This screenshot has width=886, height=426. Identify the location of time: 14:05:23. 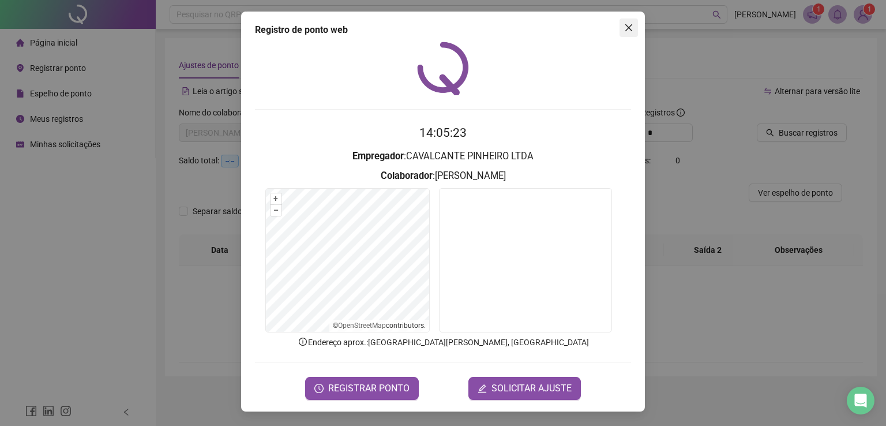
(443, 133).